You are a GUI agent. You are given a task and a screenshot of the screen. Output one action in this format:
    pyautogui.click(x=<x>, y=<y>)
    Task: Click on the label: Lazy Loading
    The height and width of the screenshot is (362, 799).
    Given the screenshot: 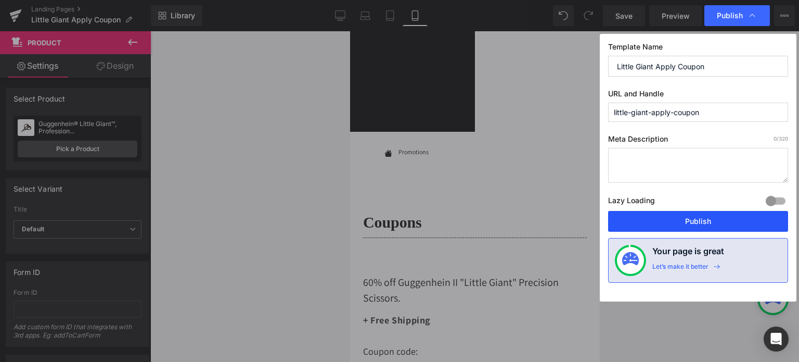 What is the action you would take?
    pyautogui.click(x=632, y=202)
    